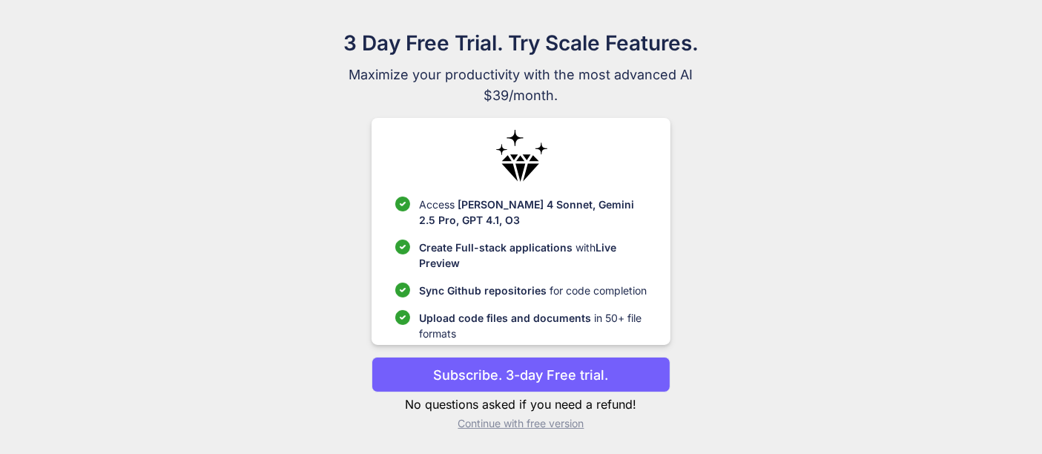 The height and width of the screenshot is (454, 1042). Describe the element at coordinates (505, 317) in the screenshot. I see `span: Upload code files and documents` at that location.